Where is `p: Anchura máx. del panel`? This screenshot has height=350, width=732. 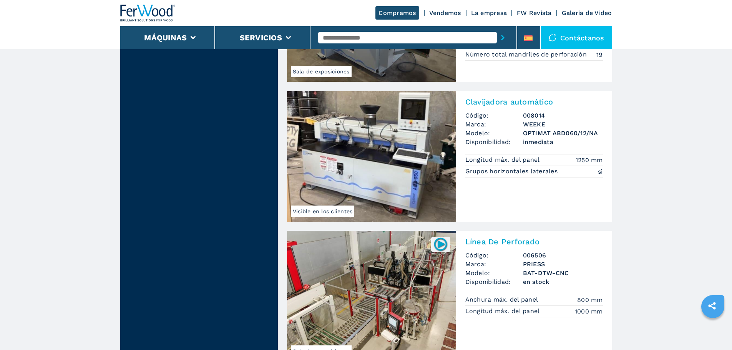 p: Anchura máx. del panel is located at coordinates (502, 300).